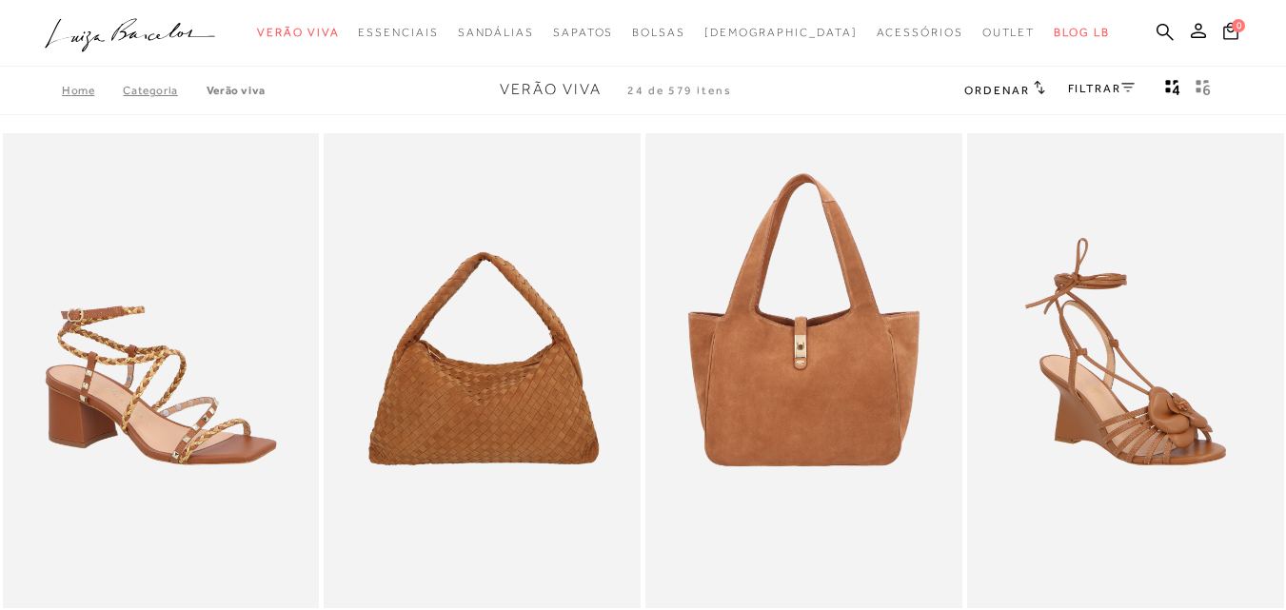  I want to click on span: 0, so click(1239, 26).